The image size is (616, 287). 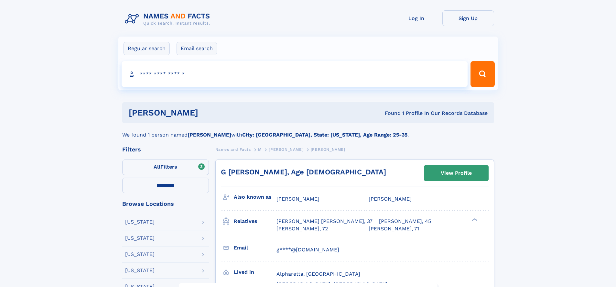 What do you see at coordinates (166, 204) in the screenshot?
I see `div: Browse Locations` at bounding box center [166, 204].